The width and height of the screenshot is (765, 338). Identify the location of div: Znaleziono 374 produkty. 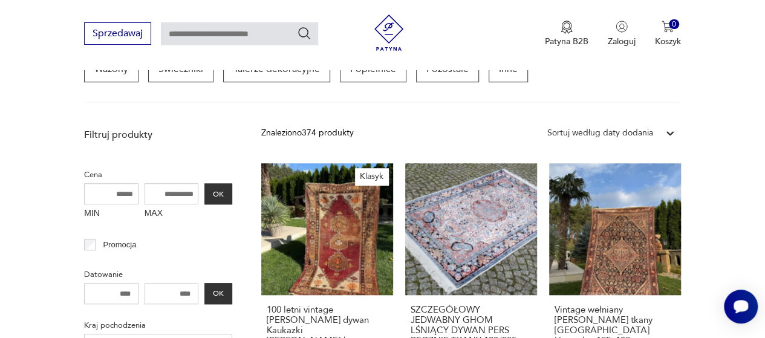
(307, 133).